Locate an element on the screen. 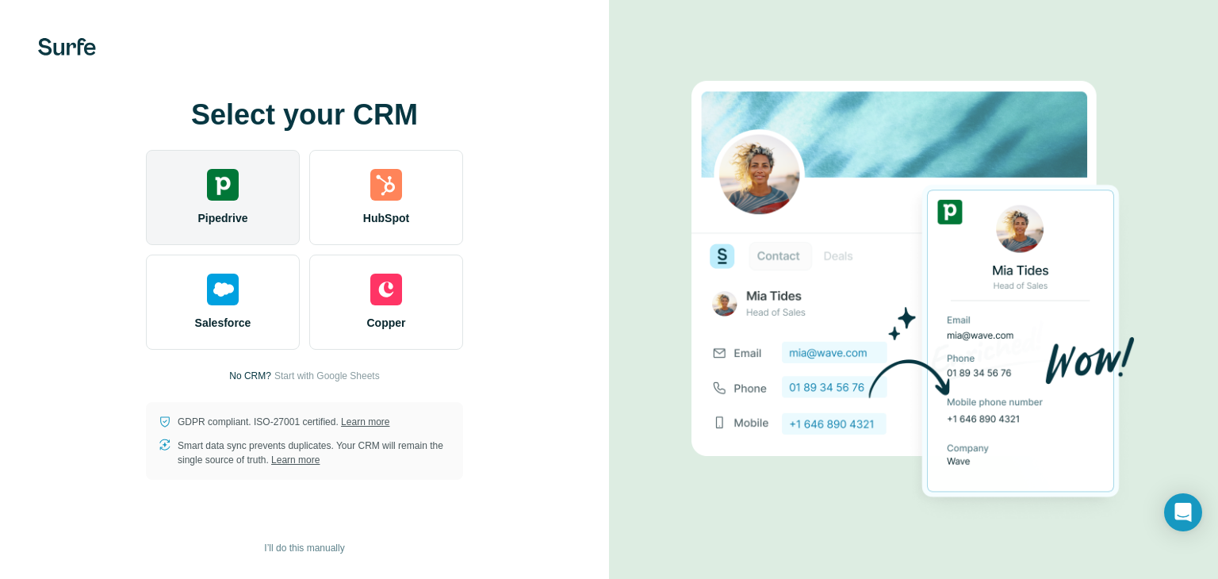 The height and width of the screenshot is (579, 1218). button: Start with Google Sheets is located at coordinates (327, 376).